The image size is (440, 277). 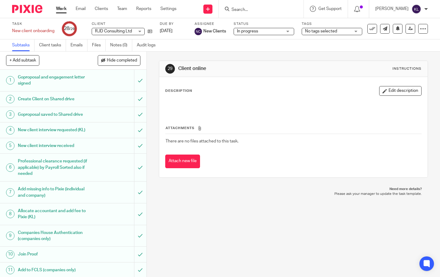 What do you see at coordinates (101, 9) in the screenshot?
I see `a: Clients` at bounding box center [101, 9].